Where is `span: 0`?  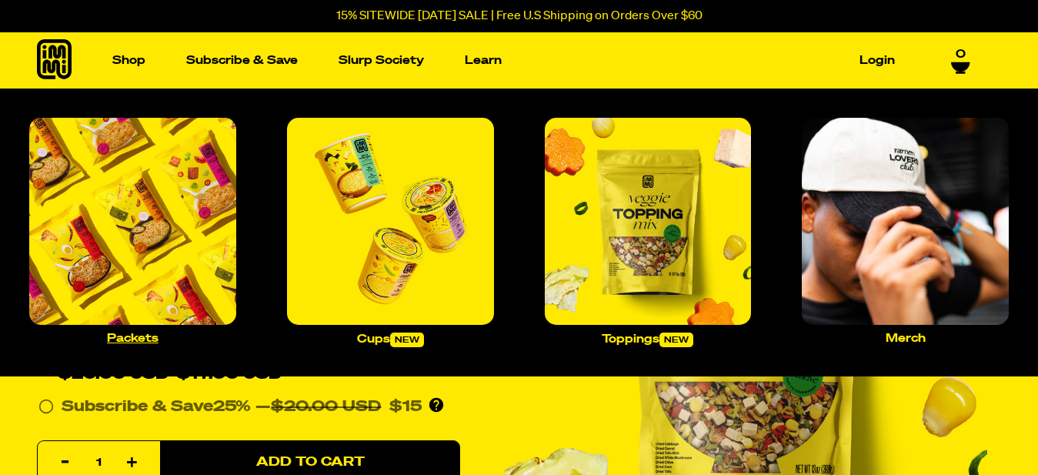 span: 0 is located at coordinates (960, 52).